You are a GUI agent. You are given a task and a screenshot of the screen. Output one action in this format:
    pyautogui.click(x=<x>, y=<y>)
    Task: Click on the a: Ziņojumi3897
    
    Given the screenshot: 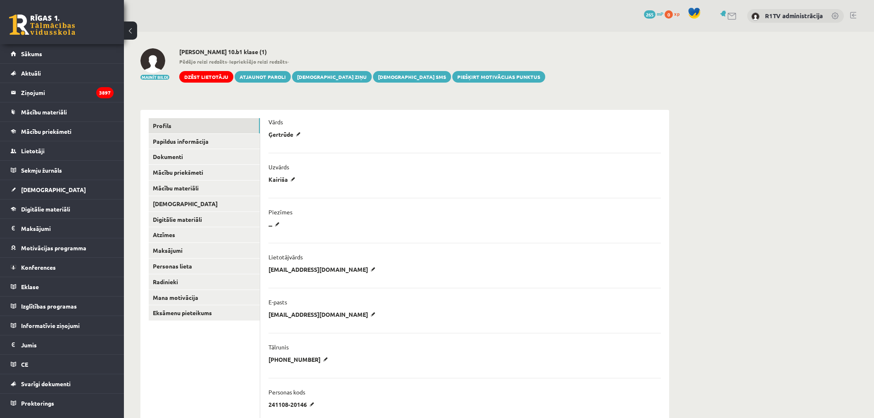 What is the action you would take?
    pyautogui.click(x=62, y=93)
    